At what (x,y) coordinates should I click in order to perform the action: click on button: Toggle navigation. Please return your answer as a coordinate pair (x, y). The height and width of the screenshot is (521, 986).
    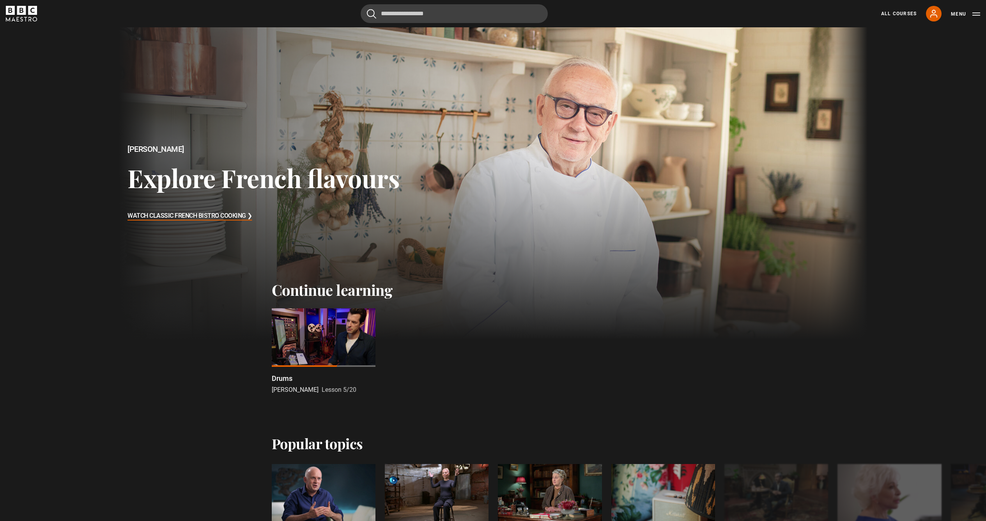
    Looking at the image, I should click on (966, 14).